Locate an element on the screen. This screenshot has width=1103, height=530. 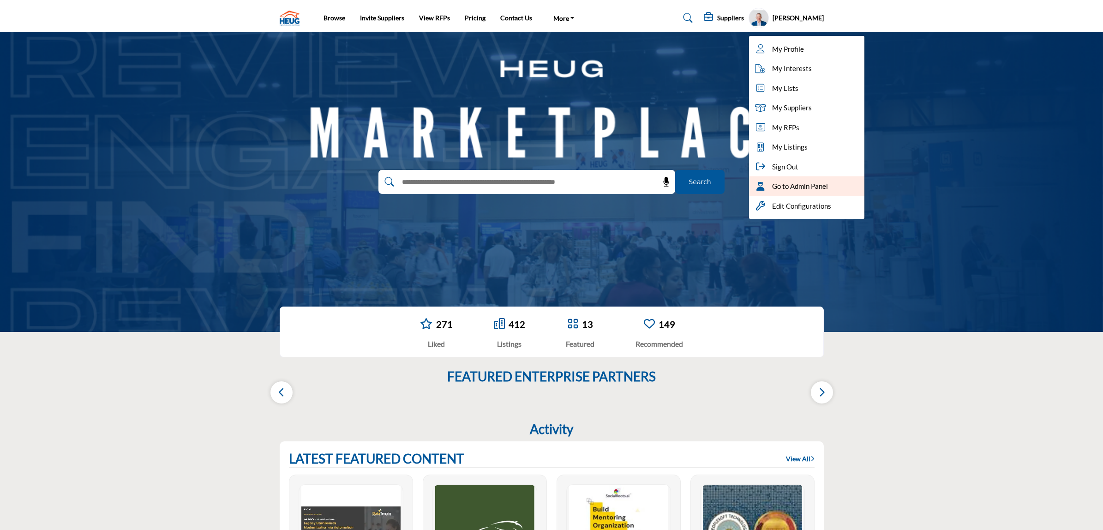
a: Pricing is located at coordinates (475, 18).